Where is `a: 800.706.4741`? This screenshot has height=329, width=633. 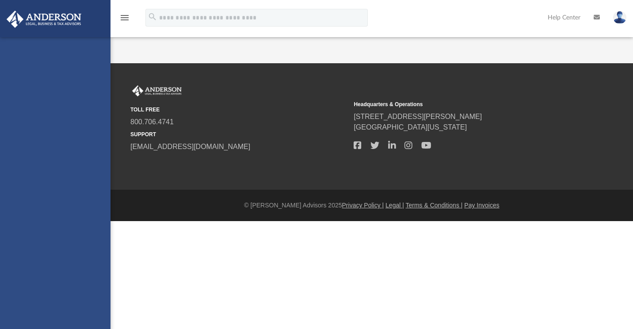 a: 800.706.4741 is located at coordinates (152, 122).